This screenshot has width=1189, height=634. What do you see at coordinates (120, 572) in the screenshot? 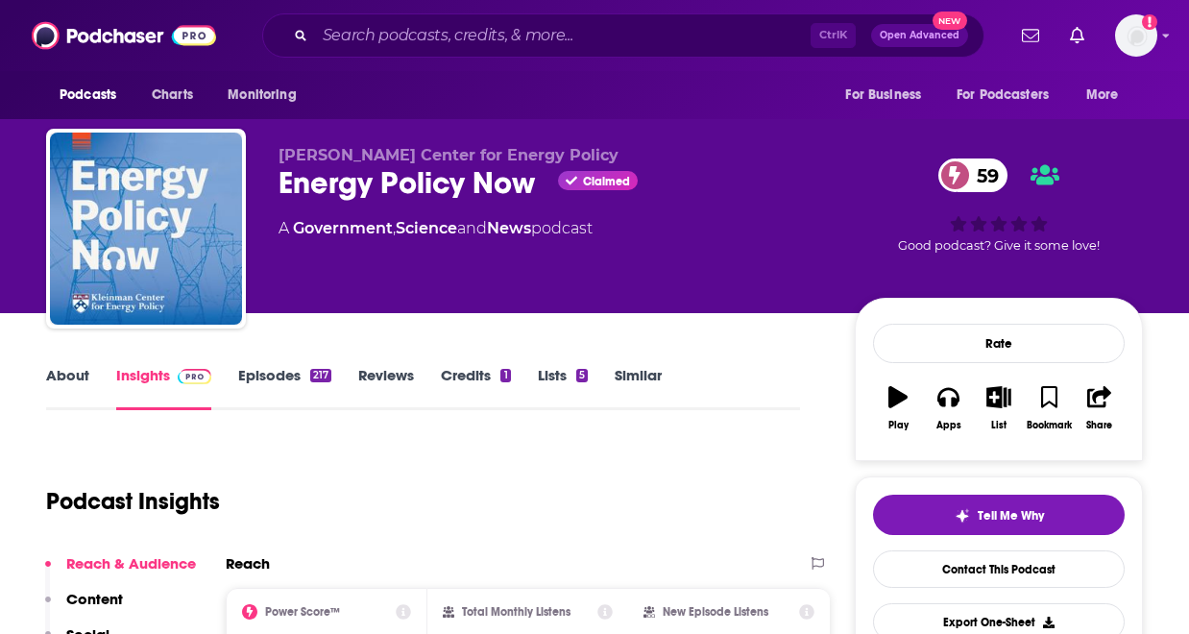
I see `button: Reach & Audience` at bounding box center [120, 572].